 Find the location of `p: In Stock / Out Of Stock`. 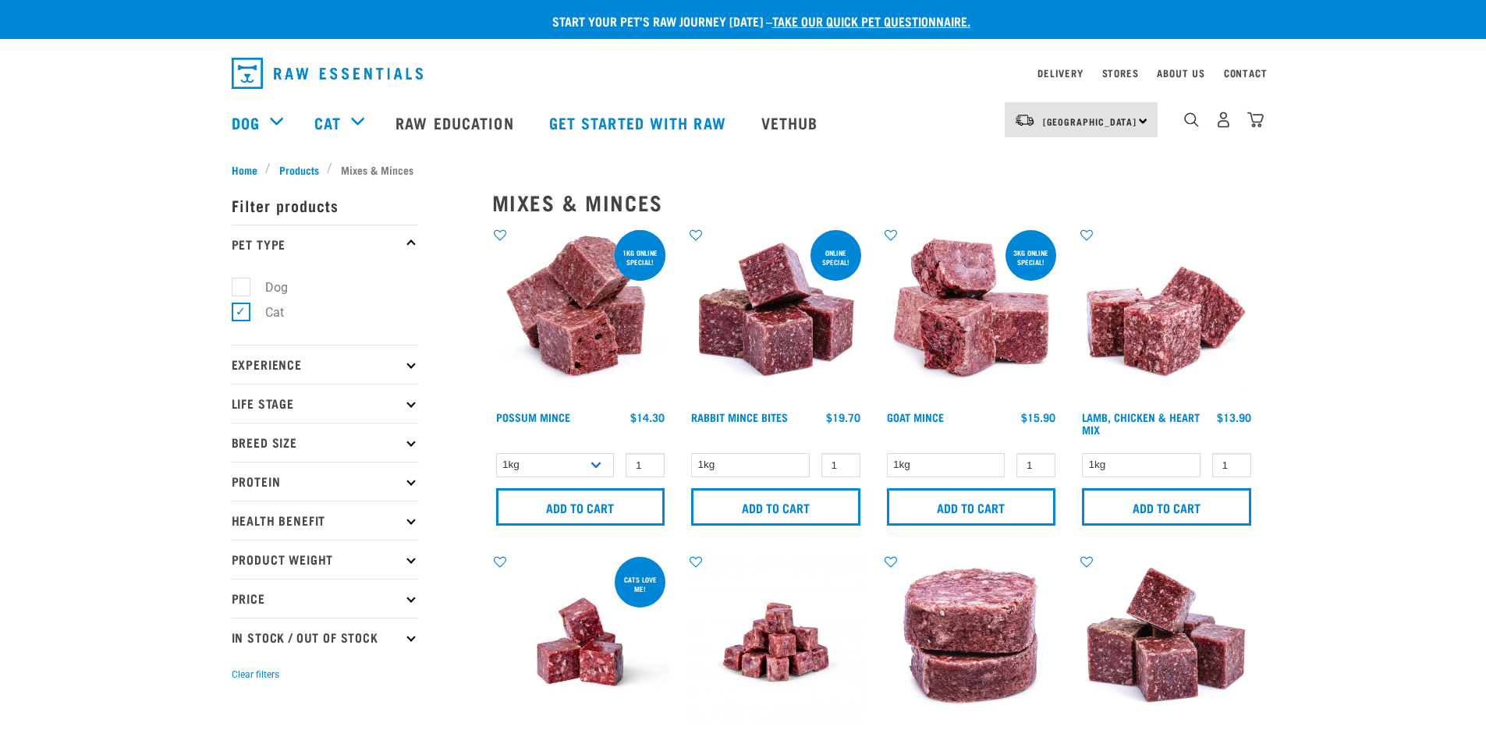

p: In Stock / Out Of Stock is located at coordinates (325, 637).